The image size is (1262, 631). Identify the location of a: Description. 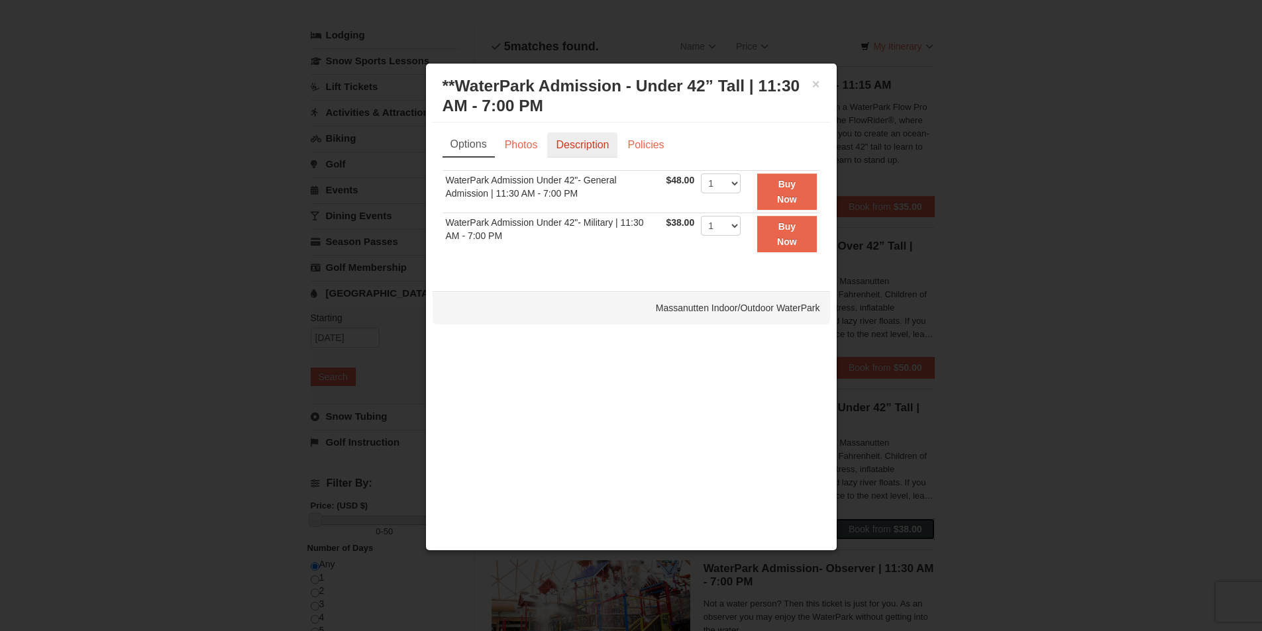
(582, 145).